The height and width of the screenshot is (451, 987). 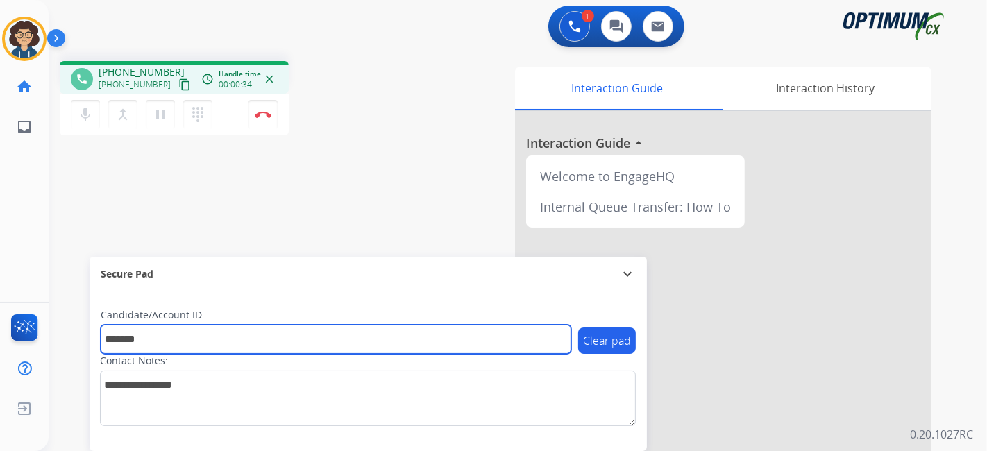 I want to click on mat-icon: expand_more, so click(x=627, y=274).